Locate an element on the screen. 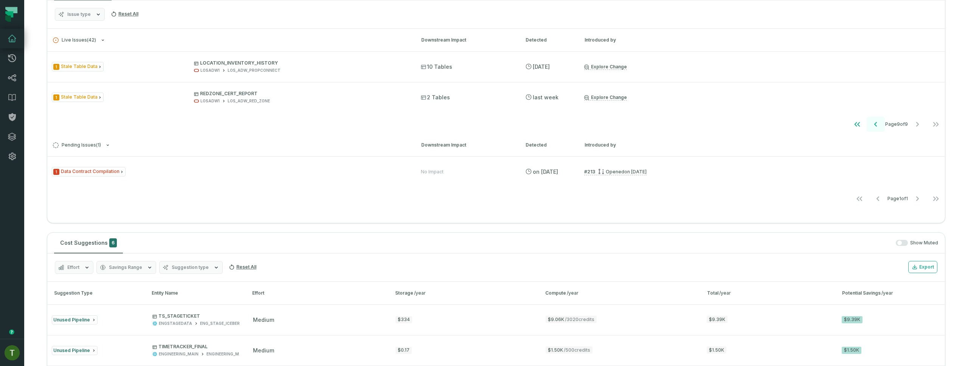 This screenshot has height=366, width=968. relative-time: Sep 23, 2025, 9:32 PM GMT+3 is located at coordinates (546, 97).